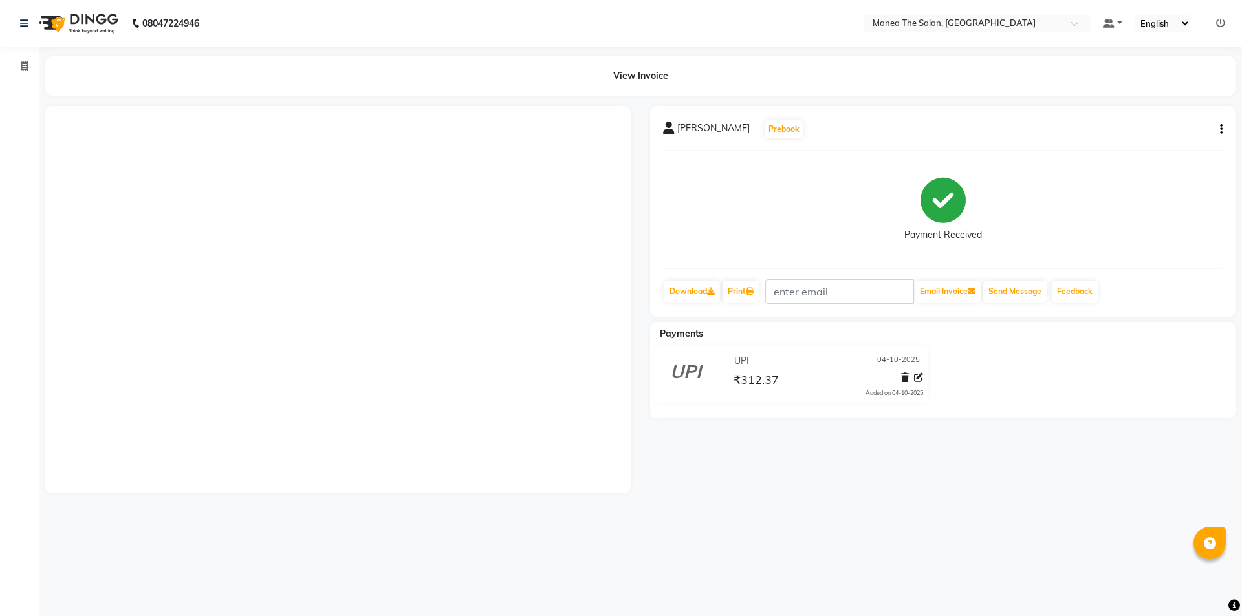 This screenshot has height=616, width=1242. Describe the element at coordinates (756, 382) in the screenshot. I see `span: ₹312.37` at that location.